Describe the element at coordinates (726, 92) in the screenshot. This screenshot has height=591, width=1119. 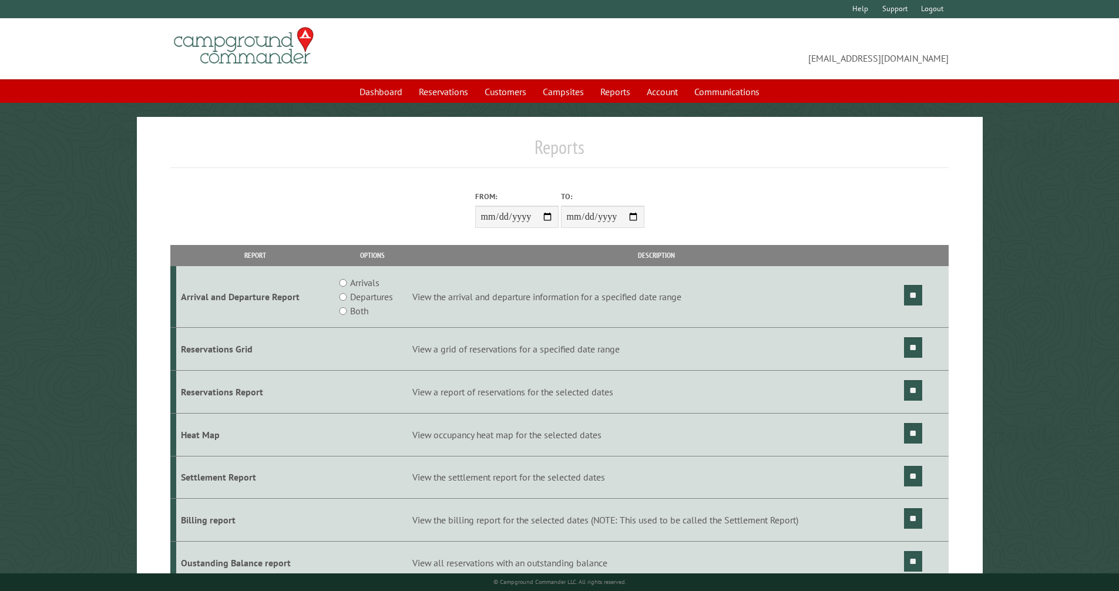
I see `a: Communications` at that location.